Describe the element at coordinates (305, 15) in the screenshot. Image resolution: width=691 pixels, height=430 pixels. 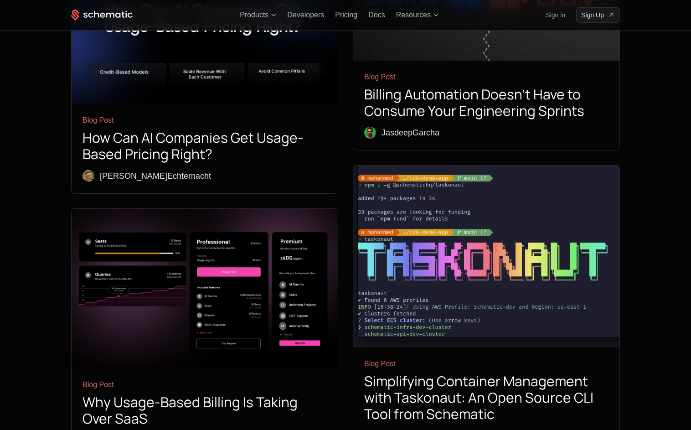
I see `span: Developers` at that location.